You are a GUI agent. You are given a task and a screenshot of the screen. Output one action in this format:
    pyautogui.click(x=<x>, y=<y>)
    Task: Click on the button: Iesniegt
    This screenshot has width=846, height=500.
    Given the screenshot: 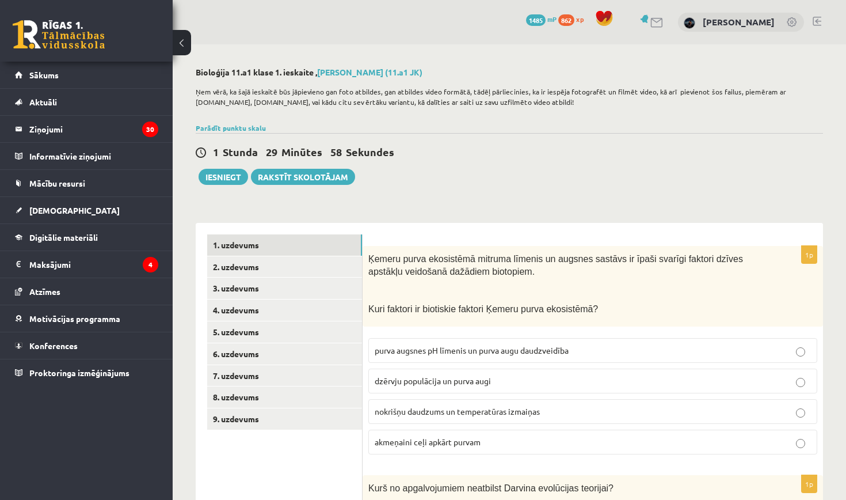 What is the action you would take?
    pyautogui.click(x=223, y=177)
    